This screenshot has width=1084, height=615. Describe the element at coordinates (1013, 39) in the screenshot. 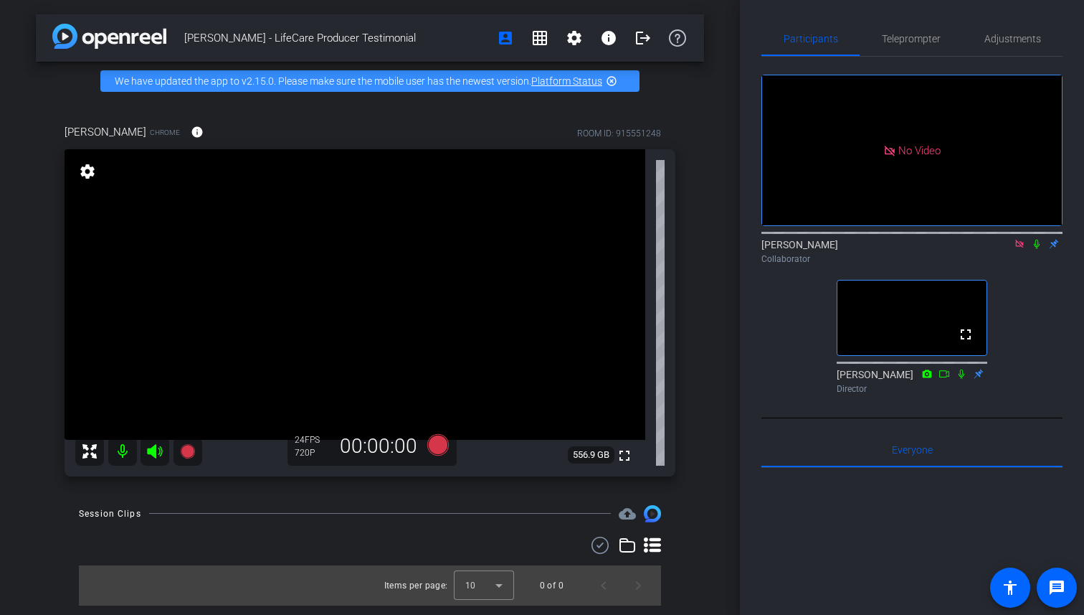

I see `span: Adjustments` at that location.